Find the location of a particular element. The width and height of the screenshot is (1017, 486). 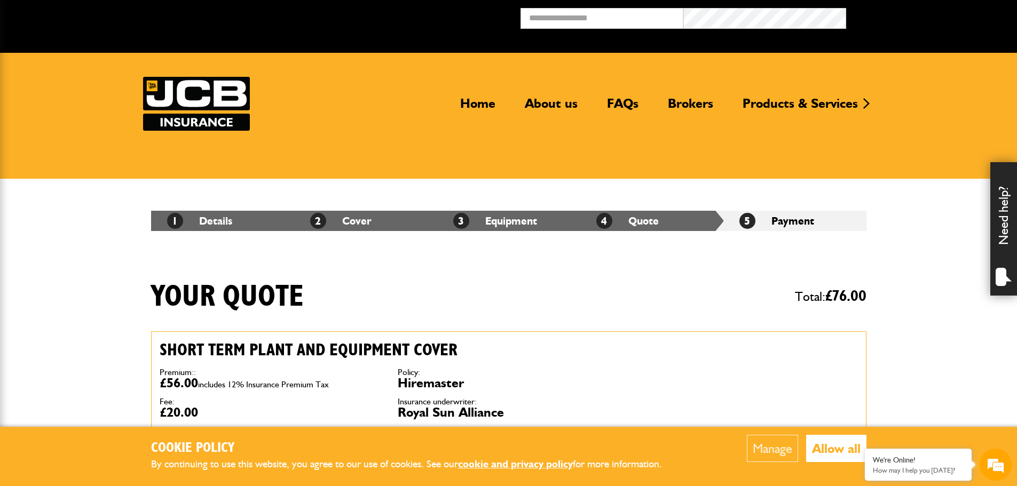

dt: Premium:: is located at coordinates (271, 373).